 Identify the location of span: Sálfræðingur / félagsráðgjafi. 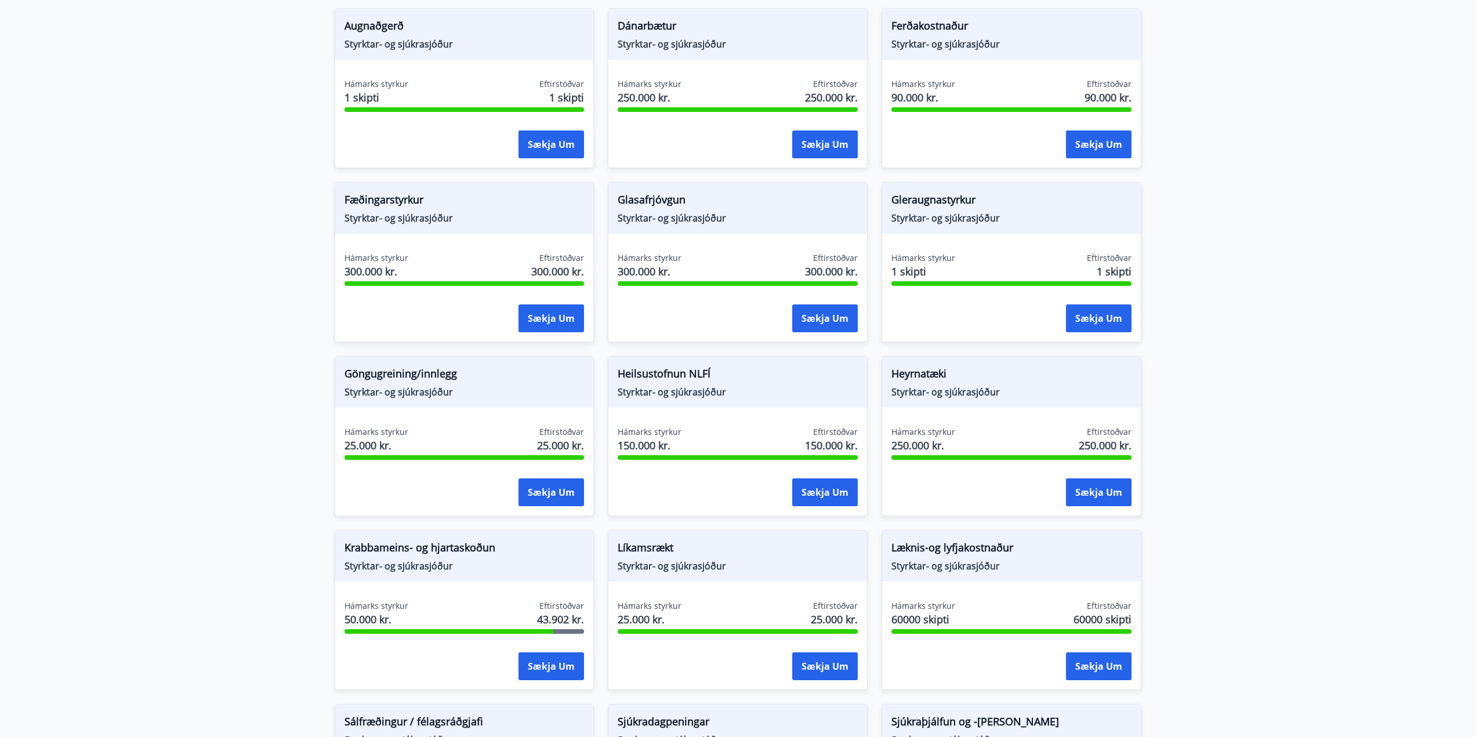
(465, 724).